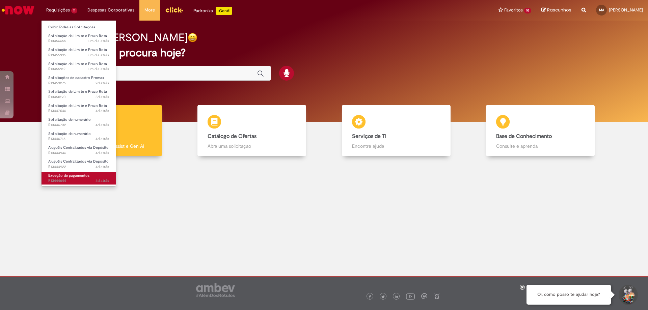 The image size is (648, 310). Describe the element at coordinates (102, 111) in the screenshot. I see `time: 26/08/2025 09:38:20` at that location.